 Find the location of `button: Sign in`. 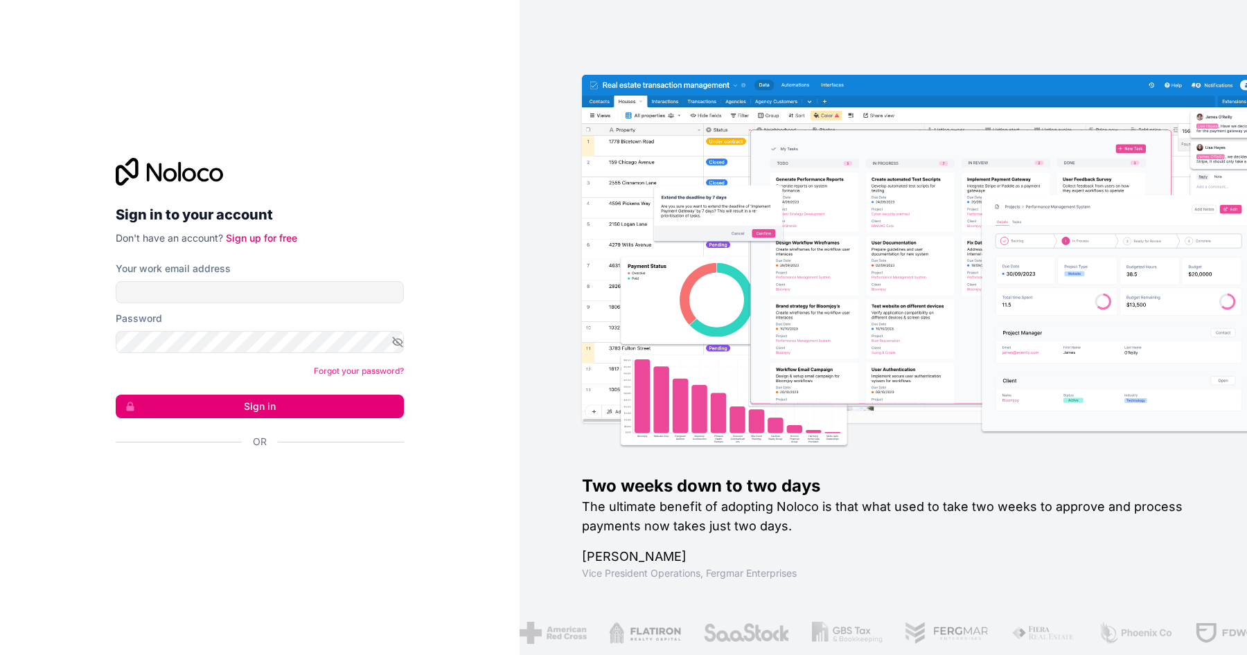

button: Sign in is located at coordinates (260, 407).